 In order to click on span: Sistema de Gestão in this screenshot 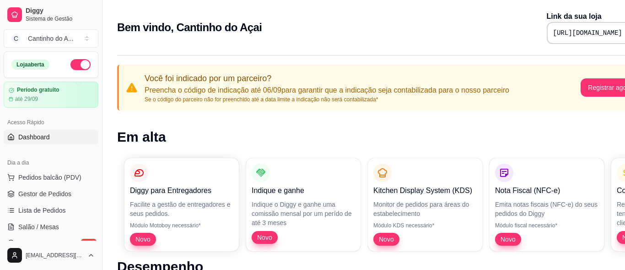, I will do `click(60, 19)`.